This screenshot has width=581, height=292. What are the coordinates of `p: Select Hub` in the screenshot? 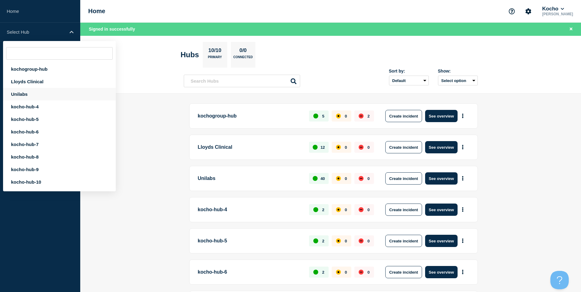 It's located at (36, 32).